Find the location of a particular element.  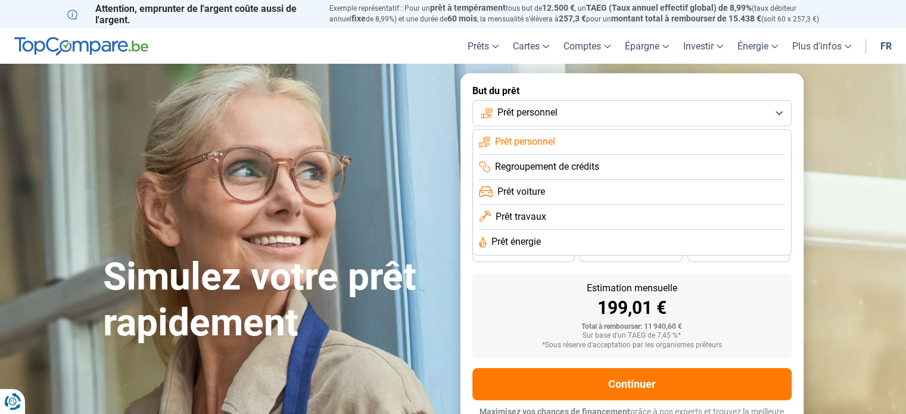

span: 36 mois is located at coordinates (523, 253).